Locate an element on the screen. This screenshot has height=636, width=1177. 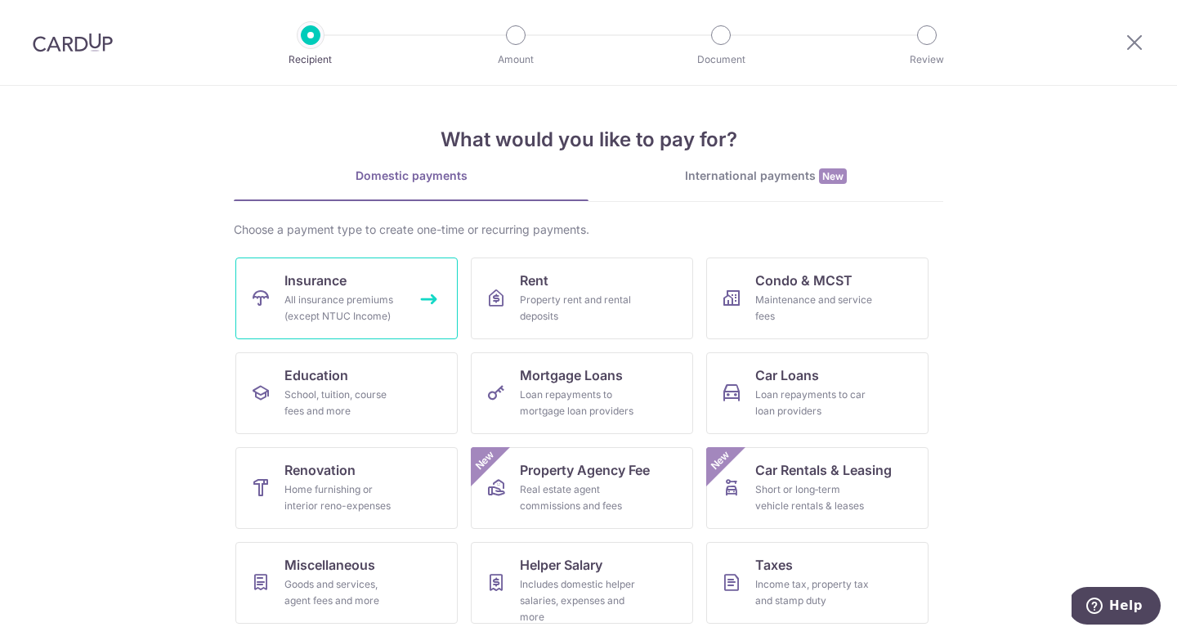
div: Loan repayments to mortgage loan providers is located at coordinates (579, 403).